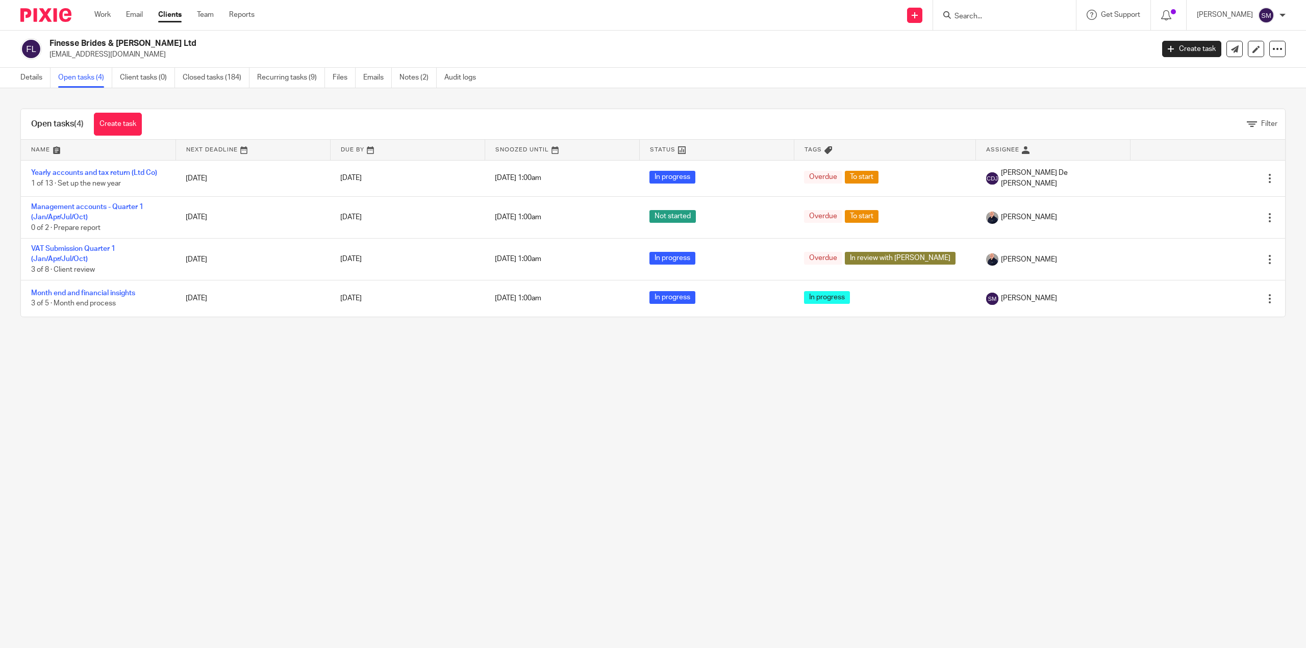  Describe the element at coordinates (344, 78) in the screenshot. I see `a: Files` at that location.